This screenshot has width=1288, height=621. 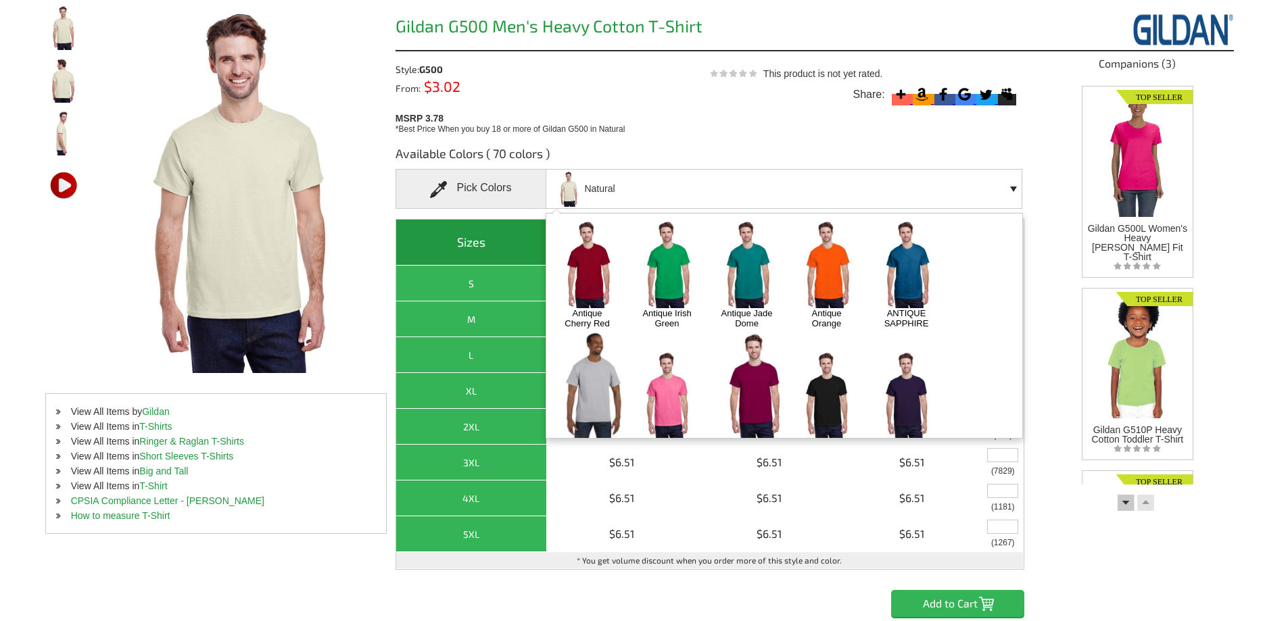 I want to click on div: XL, so click(x=471, y=391).